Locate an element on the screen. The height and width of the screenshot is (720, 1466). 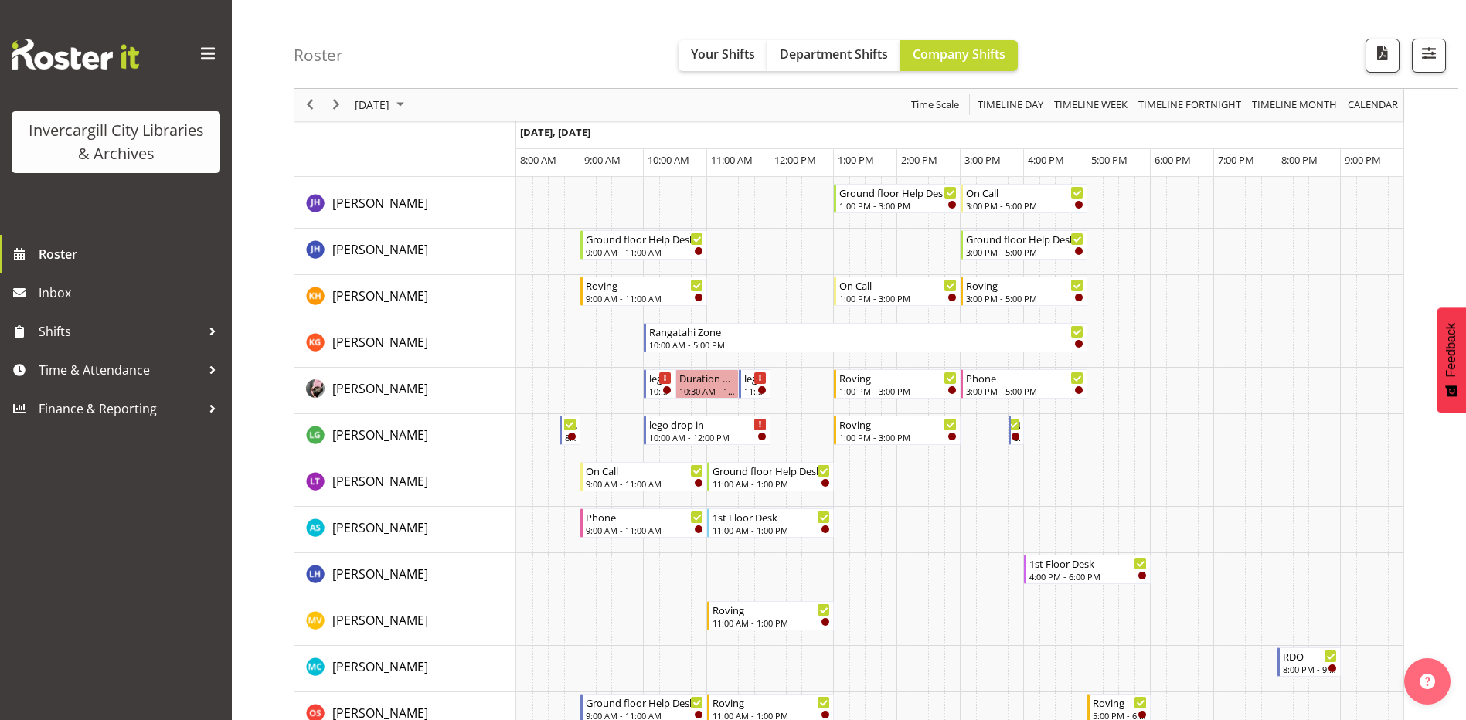
div: Keyu Chen"s event - Roving Begin From Friday, September 26, 2025 at 1:00:00 PM GMT+12:00 Ends At ... is located at coordinates (897, 384).